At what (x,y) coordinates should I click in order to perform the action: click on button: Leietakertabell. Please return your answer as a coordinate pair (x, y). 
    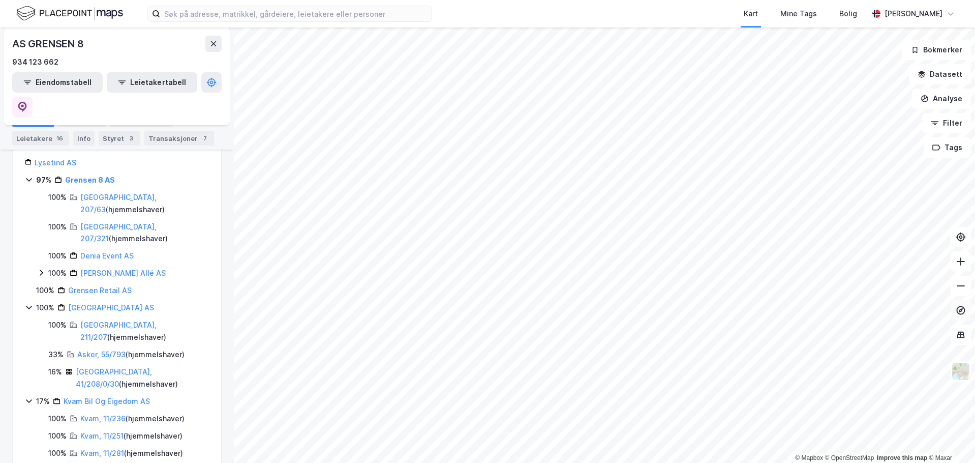
    Looking at the image, I should click on (152, 82).